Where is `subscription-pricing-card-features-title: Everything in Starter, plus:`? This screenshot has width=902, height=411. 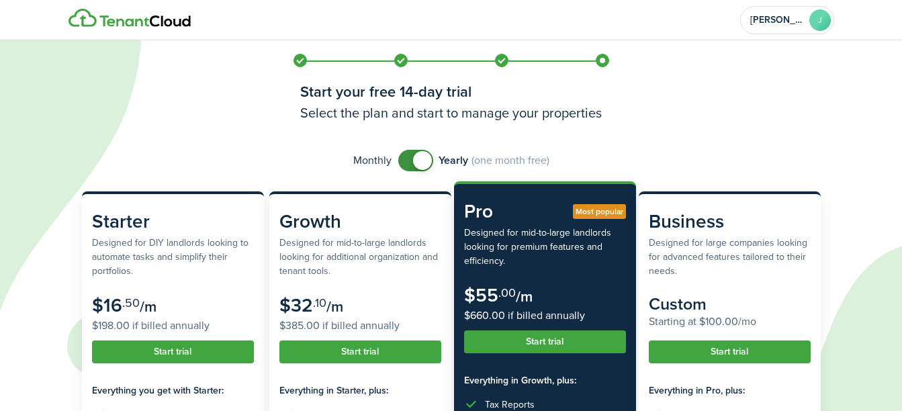
subscription-pricing-card-features-title: Everything in Starter, plus: is located at coordinates (360, 390).